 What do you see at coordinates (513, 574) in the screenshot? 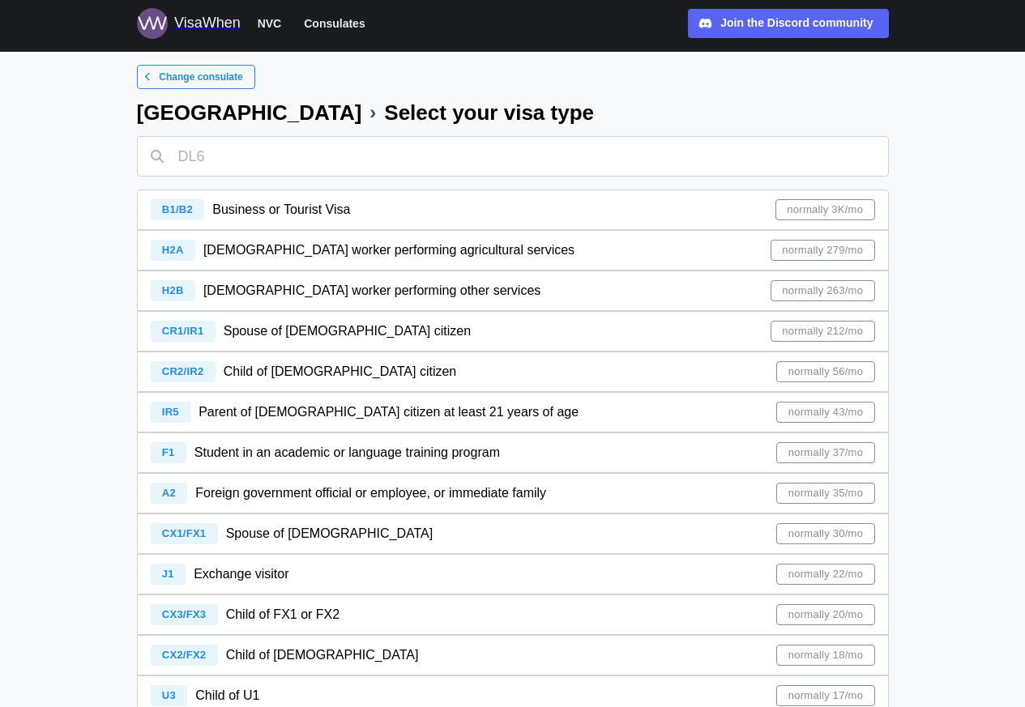
I see `a: J1 Exchange visitornormally 22/mo` at bounding box center [513, 574].